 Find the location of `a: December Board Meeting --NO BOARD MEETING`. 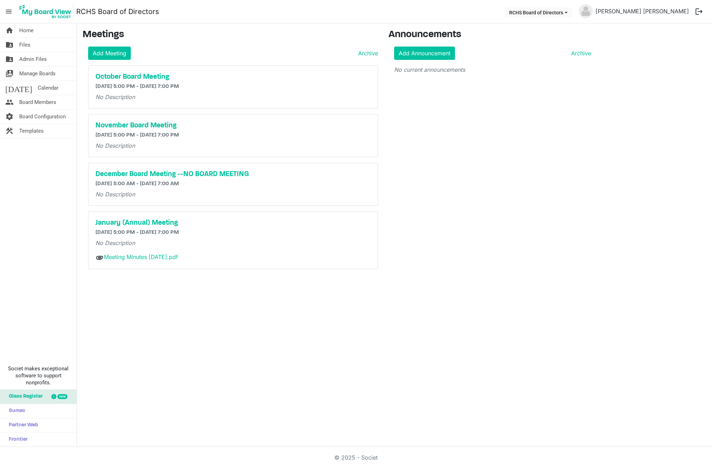

a: December Board Meeting --NO BOARD MEETING is located at coordinates (233, 174).